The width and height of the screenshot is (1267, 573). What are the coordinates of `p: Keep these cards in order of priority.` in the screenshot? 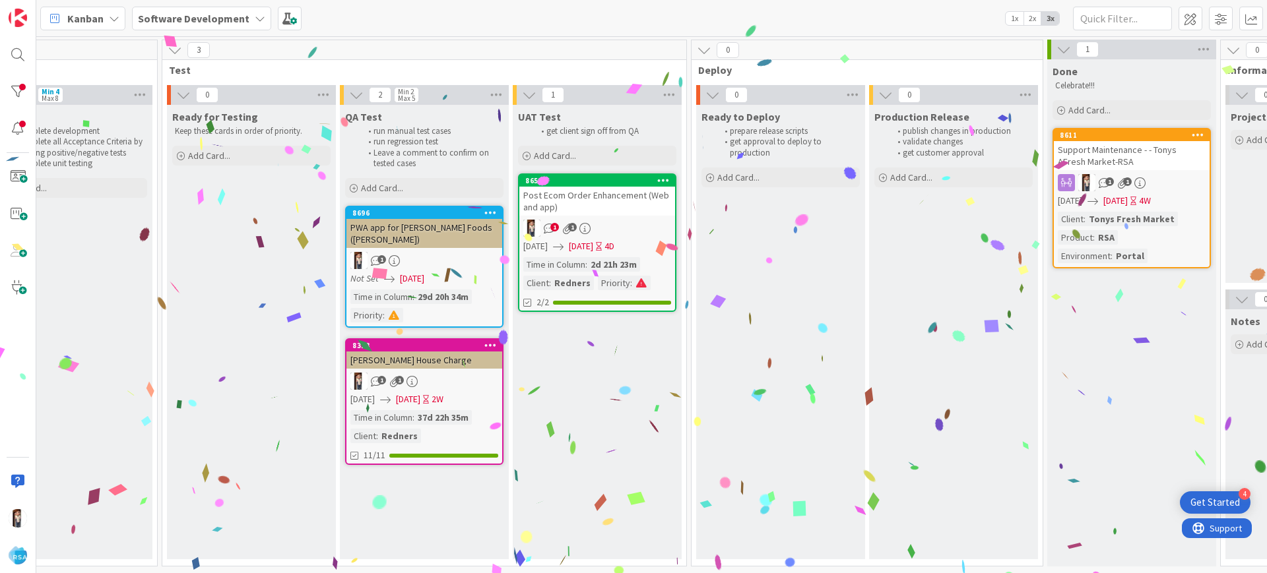 It's located at (251, 131).